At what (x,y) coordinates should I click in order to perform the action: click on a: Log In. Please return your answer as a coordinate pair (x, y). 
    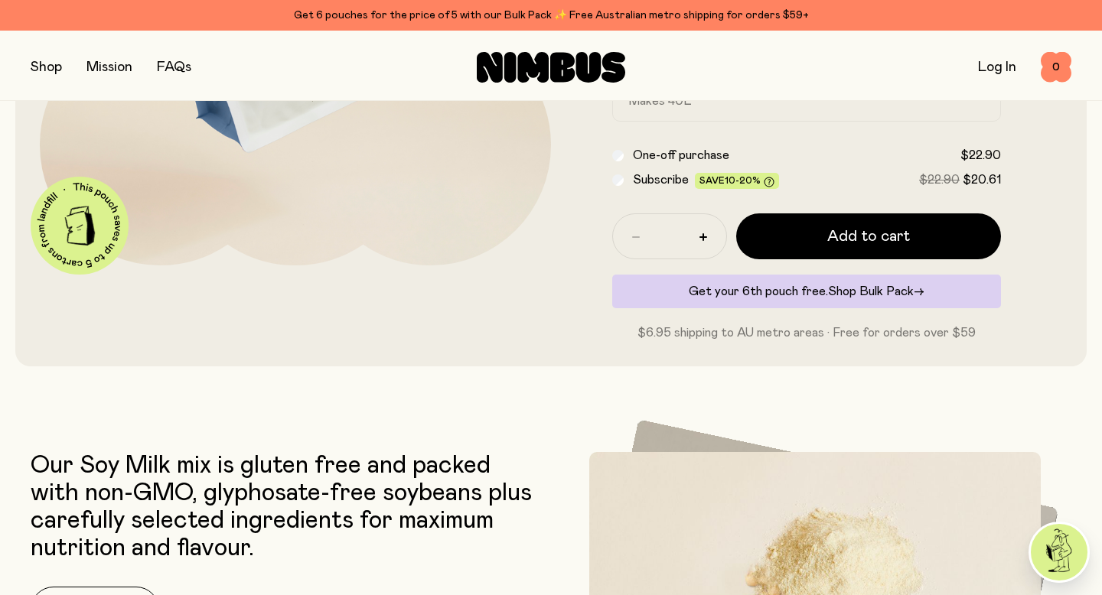
    Looking at the image, I should click on (997, 67).